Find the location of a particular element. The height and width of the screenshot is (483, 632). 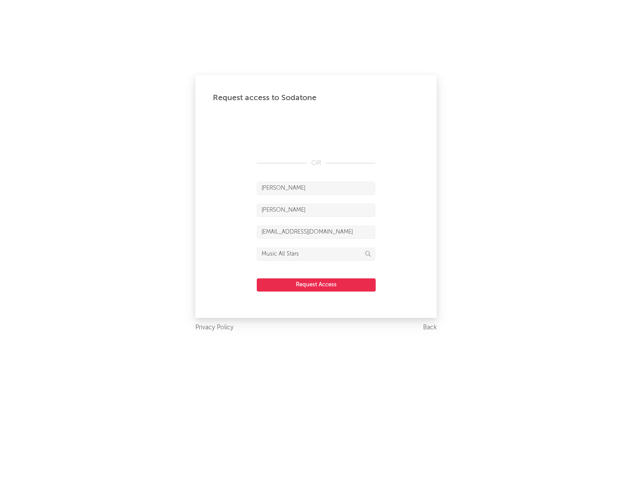

button: Request Access is located at coordinates (316, 285).